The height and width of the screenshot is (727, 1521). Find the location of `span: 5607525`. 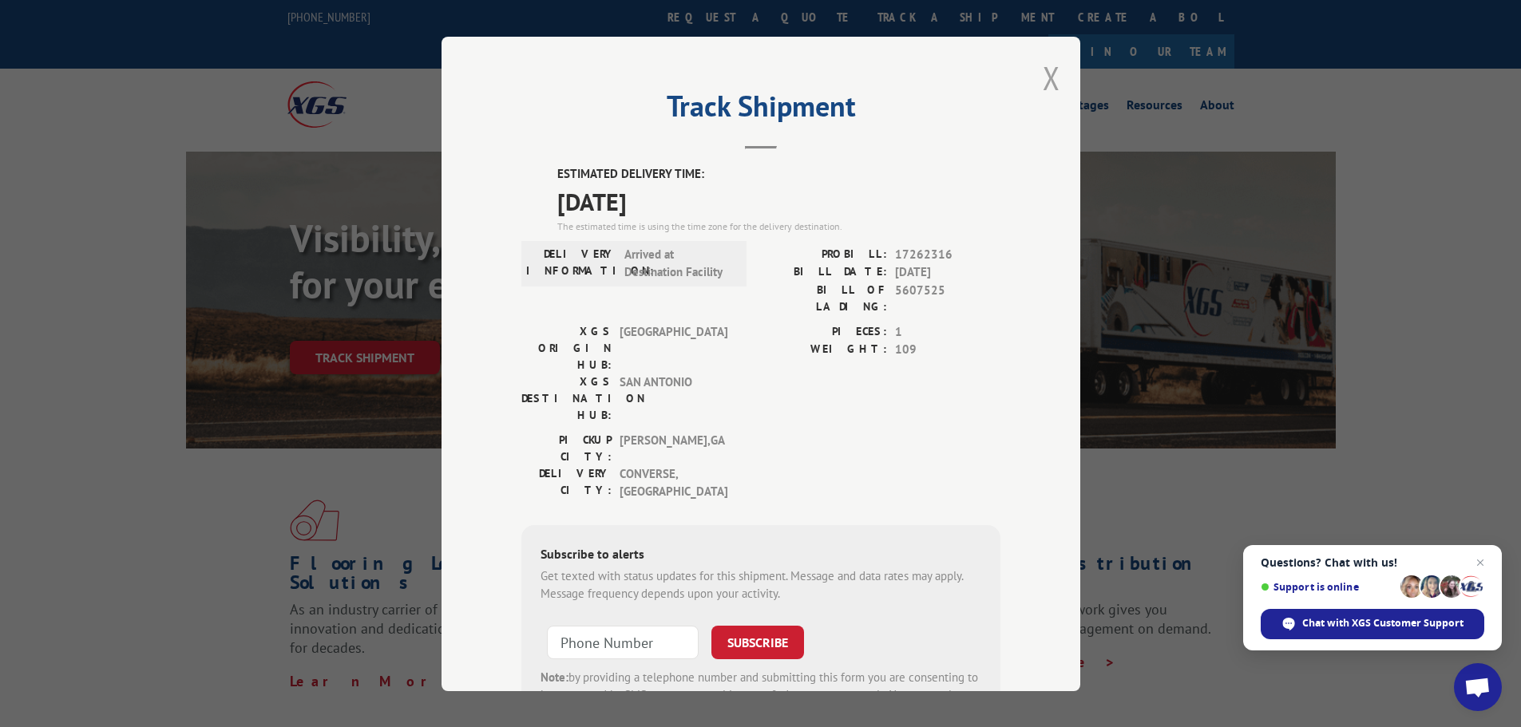

span: 5607525 is located at coordinates (947, 298).